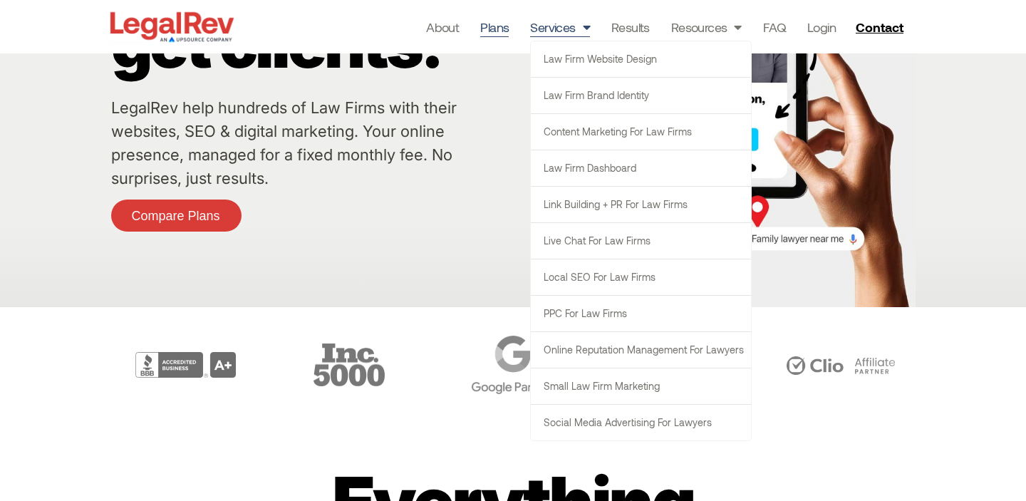  Describe the element at coordinates (775, 27) in the screenshot. I see `a: FAQ` at that location.